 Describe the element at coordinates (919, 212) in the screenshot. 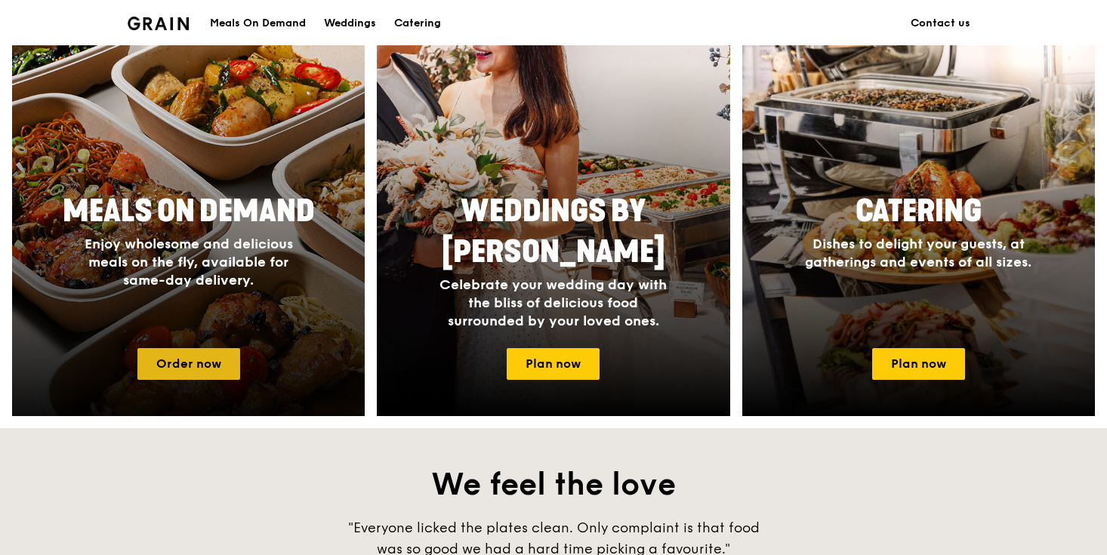

I see `span: Catering` at that location.